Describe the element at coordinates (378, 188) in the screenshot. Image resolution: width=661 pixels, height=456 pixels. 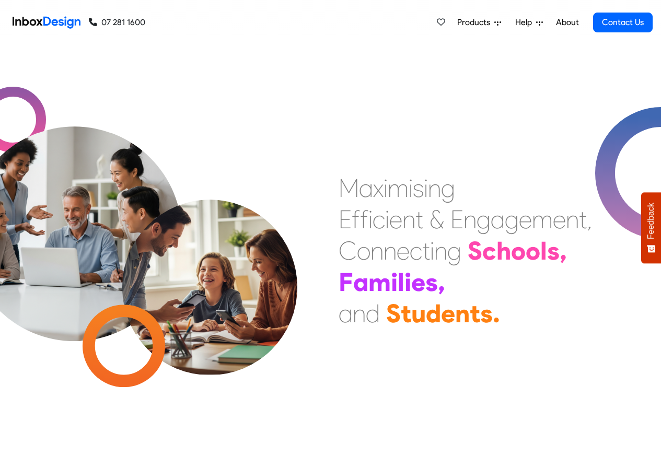
I see `div: x` at that location.